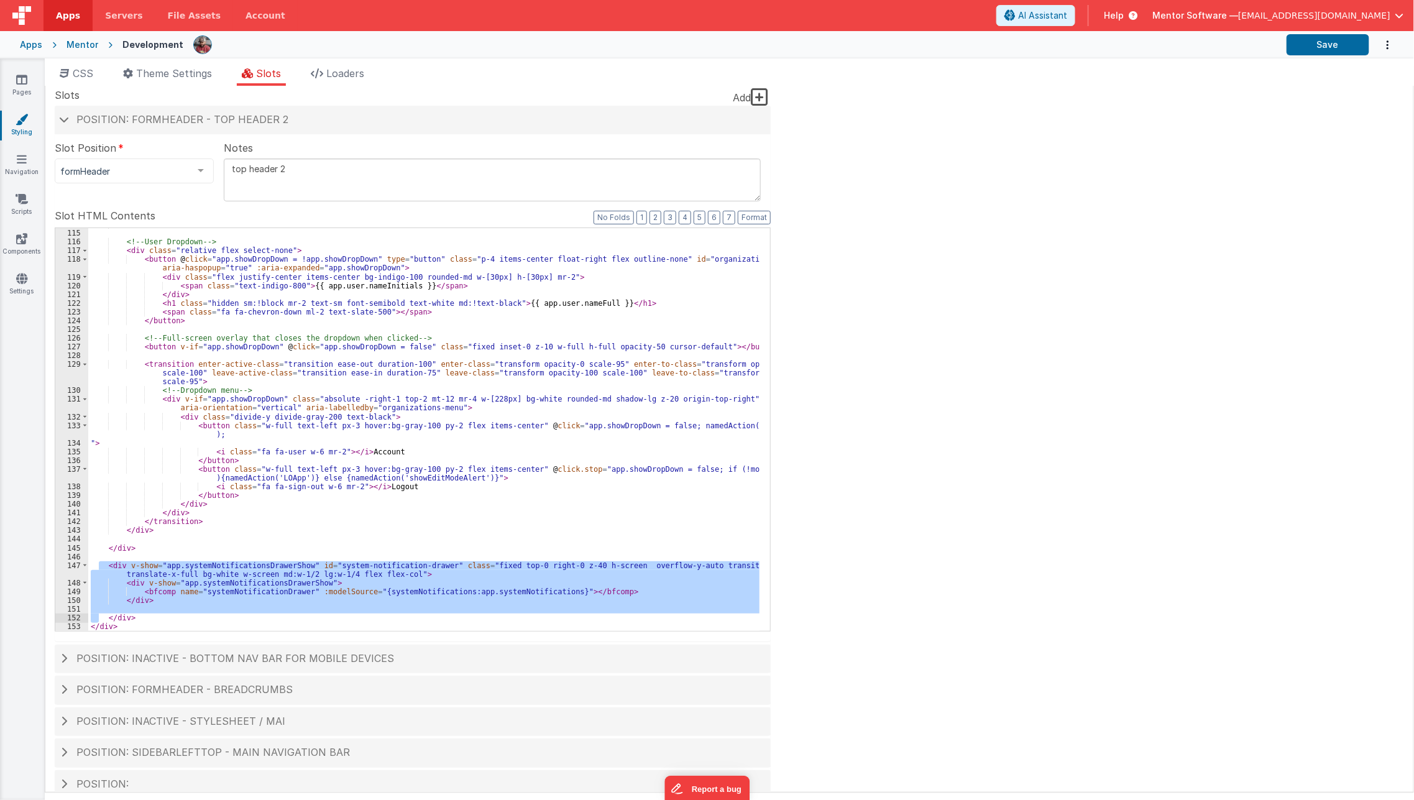  What do you see at coordinates (72, 312) in the screenshot?
I see `div: 123` at bounding box center [72, 312].